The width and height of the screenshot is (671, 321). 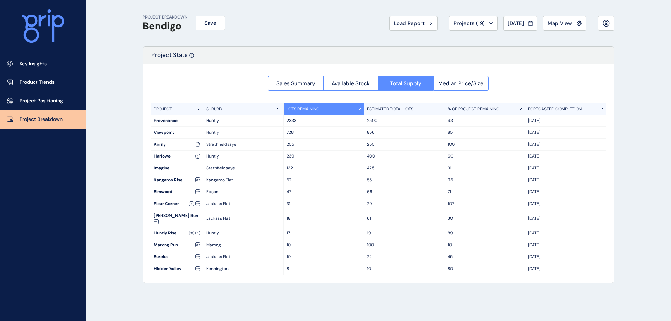 I want to click on button: Load Report, so click(x=413, y=23).